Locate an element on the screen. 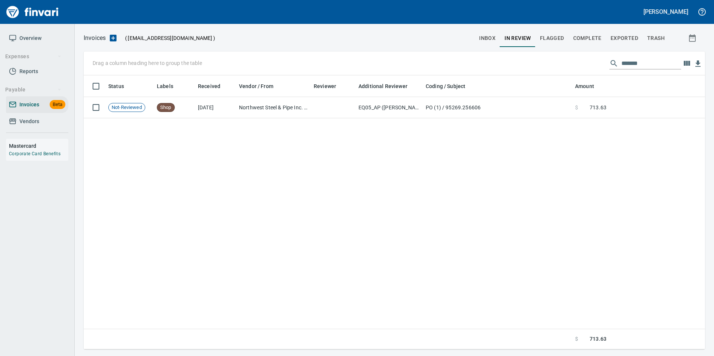 The width and height of the screenshot is (714, 356). span: Beta is located at coordinates (57, 104).